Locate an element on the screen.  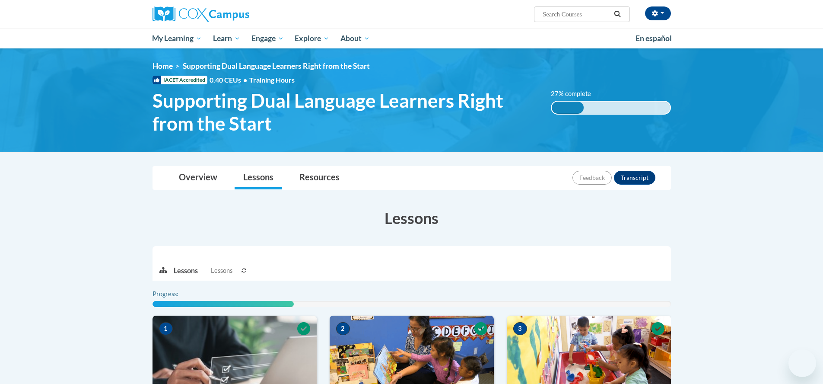
a: Engage is located at coordinates (267, 38).